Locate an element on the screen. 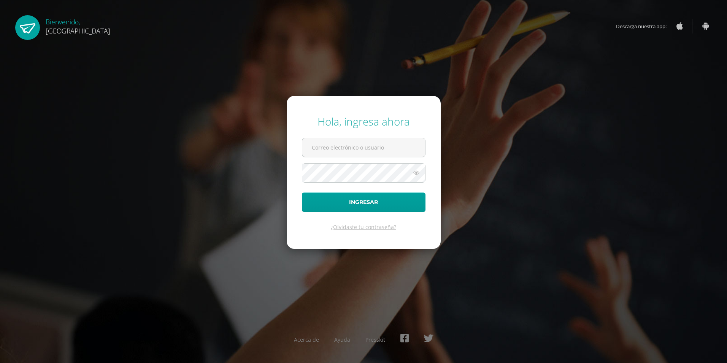 This screenshot has height=363, width=727. div: Hola, ingresa ahora is located at coordinates (363, 121).